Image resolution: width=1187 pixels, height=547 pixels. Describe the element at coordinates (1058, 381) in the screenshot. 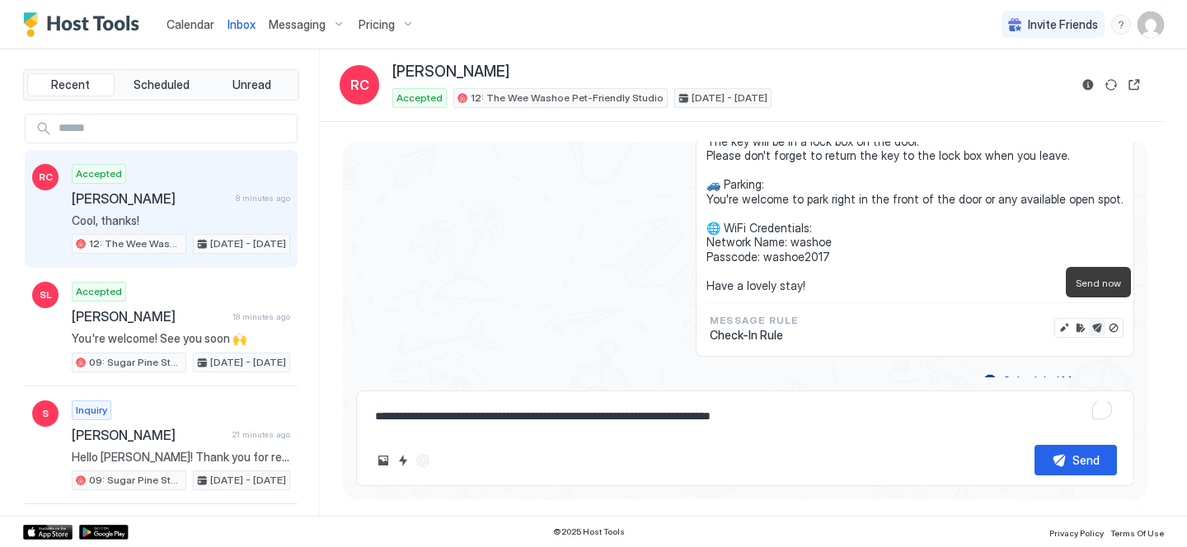

I see `button: Scheduled Messages` at that location.